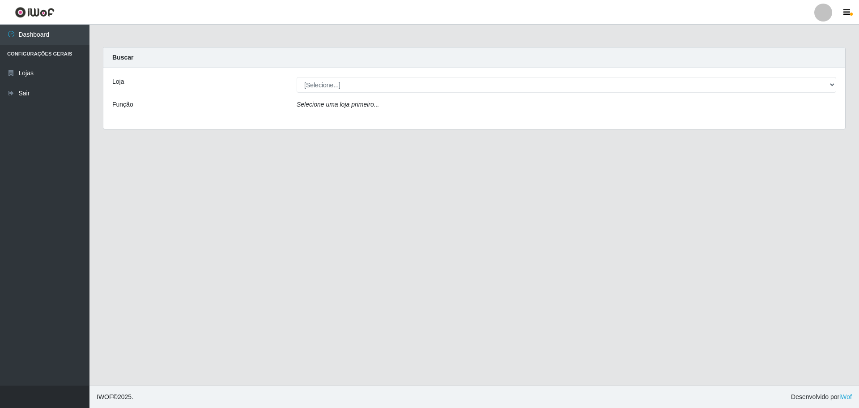 Image resolution: width=859 pixels, height=408 pixels. What do you see at coordinates (821, 396) in the screenshot?
I see `span: Desenvolvido por` at bounding box center [821, 396].